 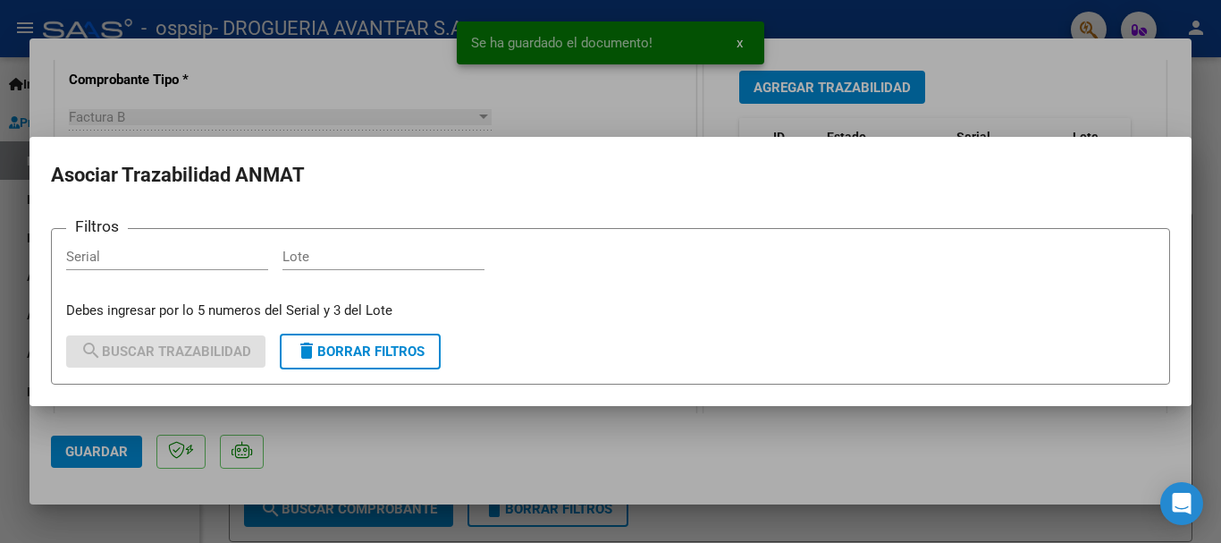 What do you see at coordinates (307, 350) in the screenshot?
I see `mat-icon: delete` at bounding box center [307, 350].